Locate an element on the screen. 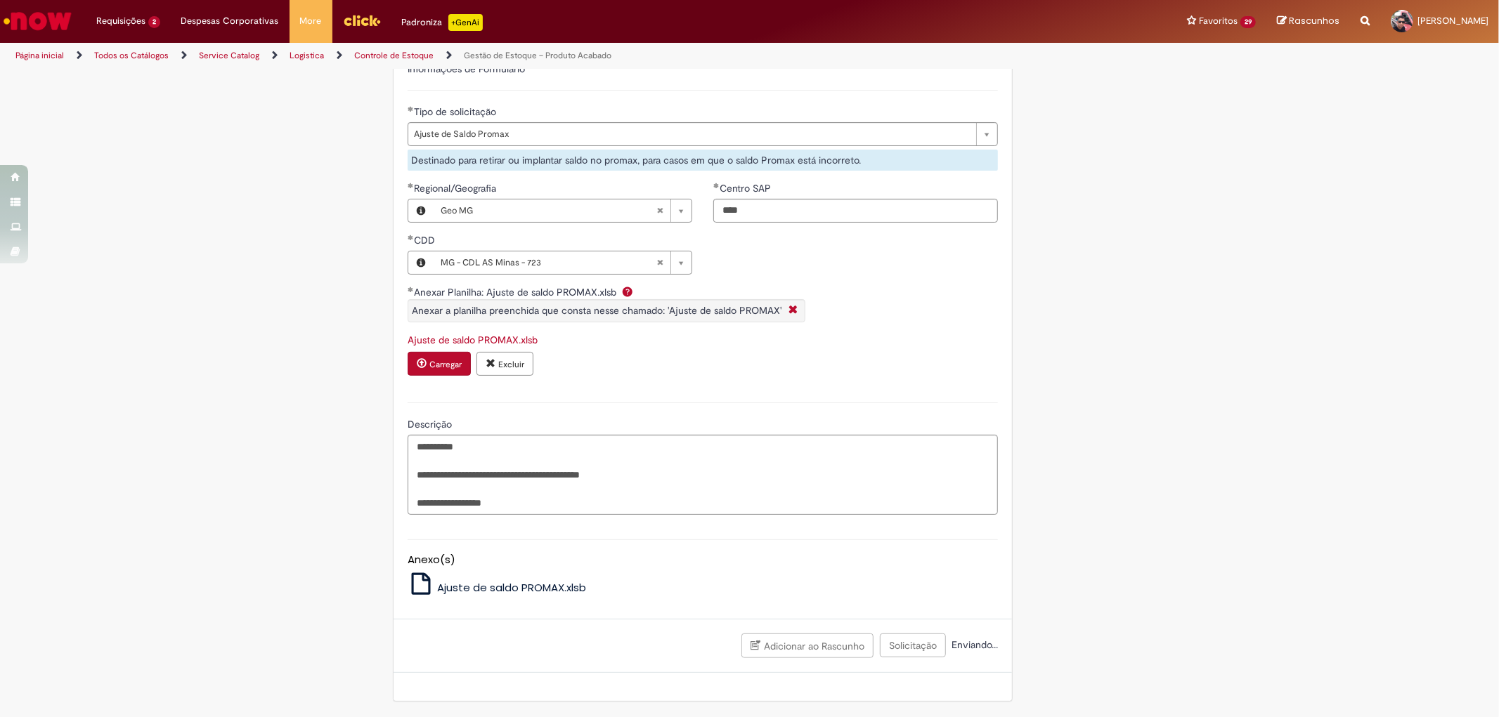 Image resolution: width=1499 pixels, height=717 pixels. abbr: Limpar campo Regional/Geografia is located at coordinates (660, 211).